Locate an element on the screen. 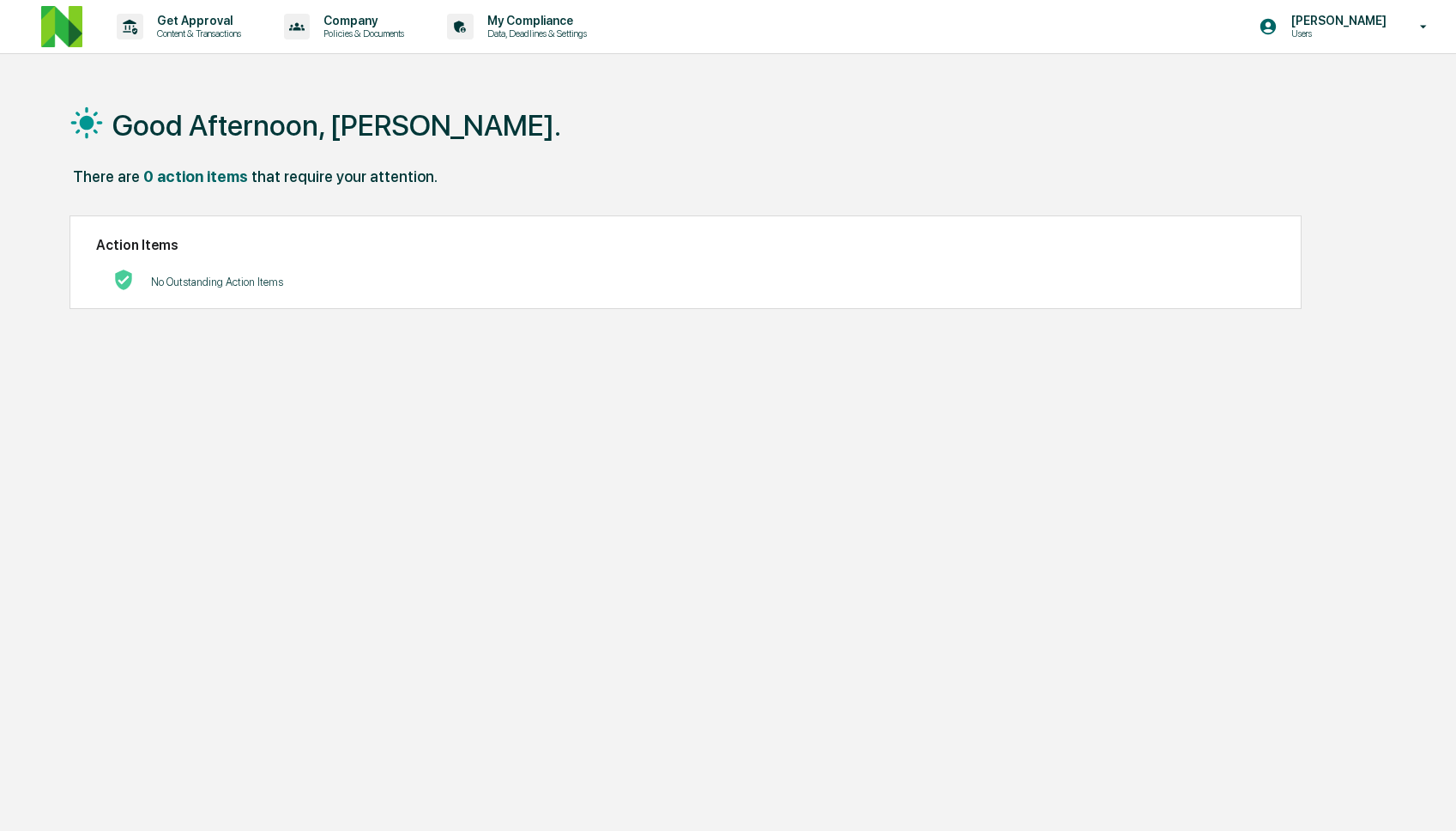 The width and height of the screenshot is (1456, 831). div: that require your attention. is located at coordinates (344, 176).